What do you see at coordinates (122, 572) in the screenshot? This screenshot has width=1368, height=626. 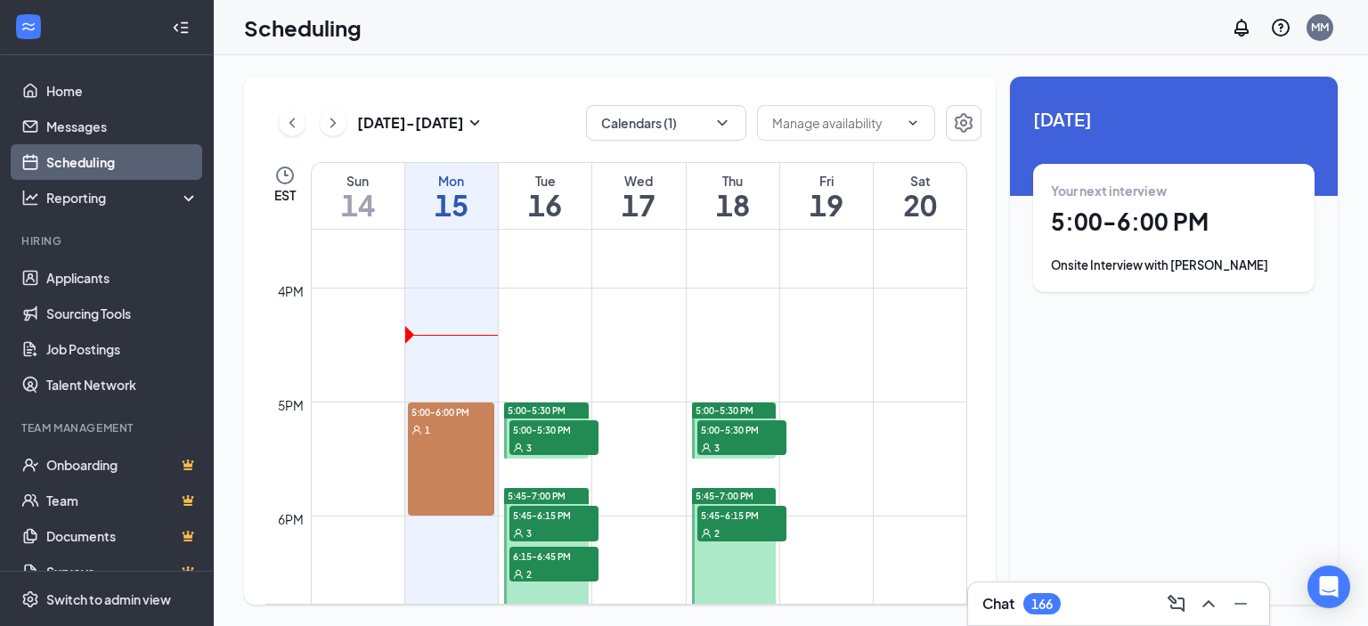 I see `a: SurveysCrown` at bounding box center [122, 572].